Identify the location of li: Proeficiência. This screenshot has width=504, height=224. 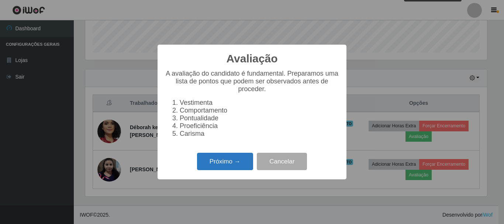
(259, 126).